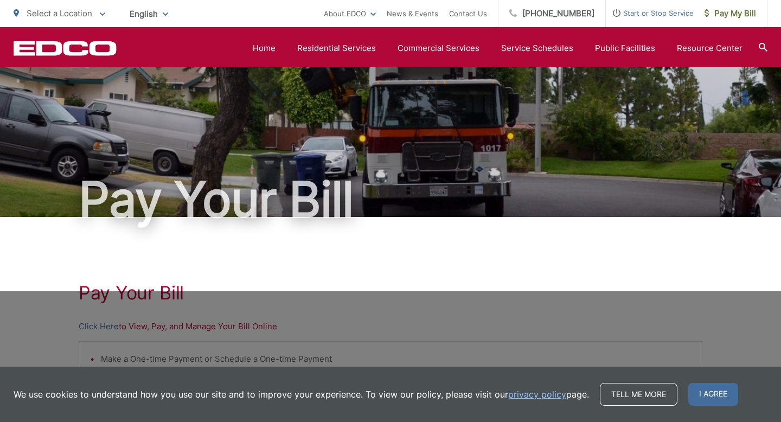 This screenshot has width=781, height=422. I want to click on a: Residential Services, so click(336, 48).